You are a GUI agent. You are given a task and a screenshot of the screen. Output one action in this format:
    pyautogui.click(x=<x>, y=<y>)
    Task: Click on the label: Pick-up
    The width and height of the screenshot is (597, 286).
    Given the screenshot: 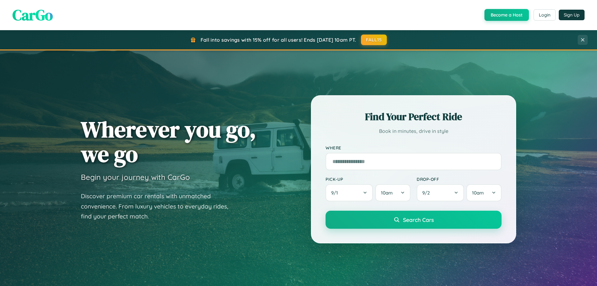 What is the action you would take?
    pyautogui.click(x=368, y=179)
    